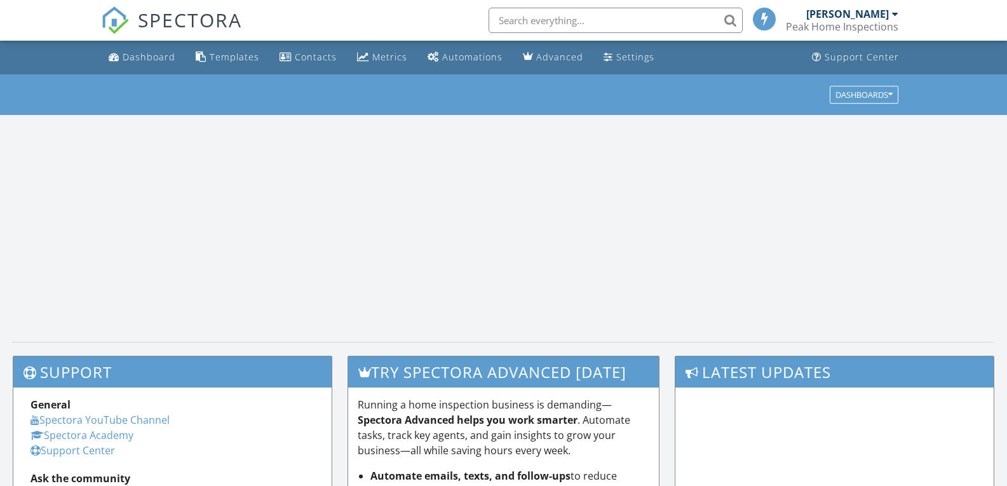 This screenshot has height=486, width=1007. Describe the element at coordinates (390, 57) in the screenshot. I see `div: Metrics` at that location.